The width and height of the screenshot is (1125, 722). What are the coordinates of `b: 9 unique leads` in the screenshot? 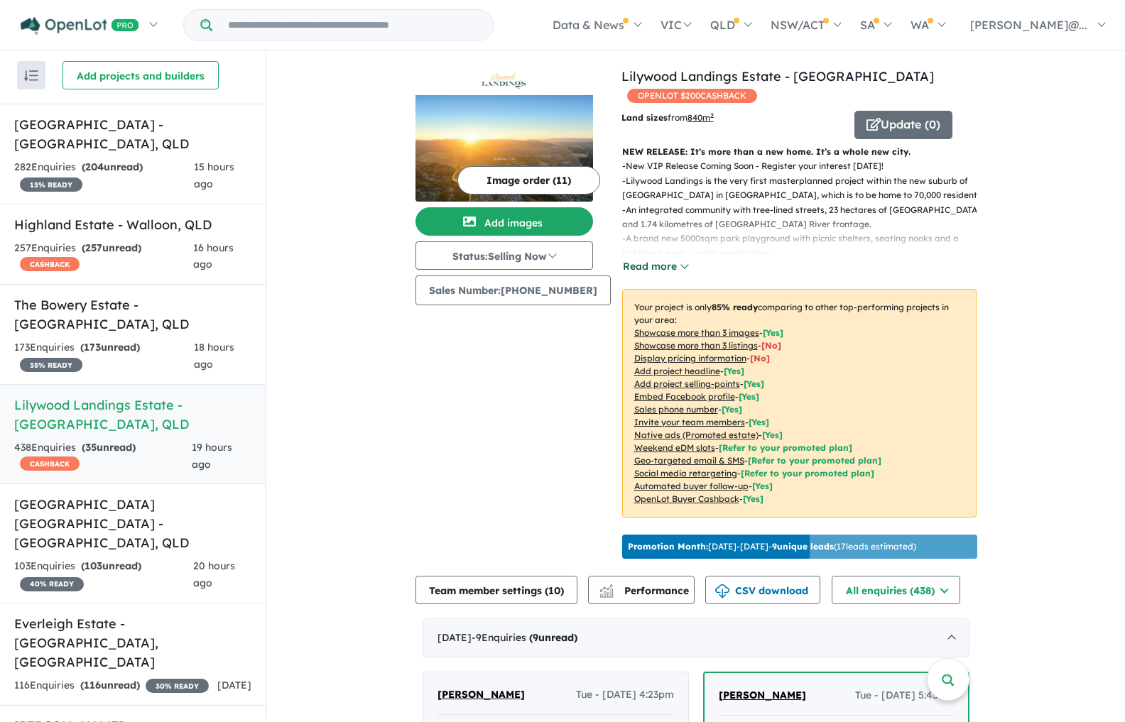 It's located at (802, 546).